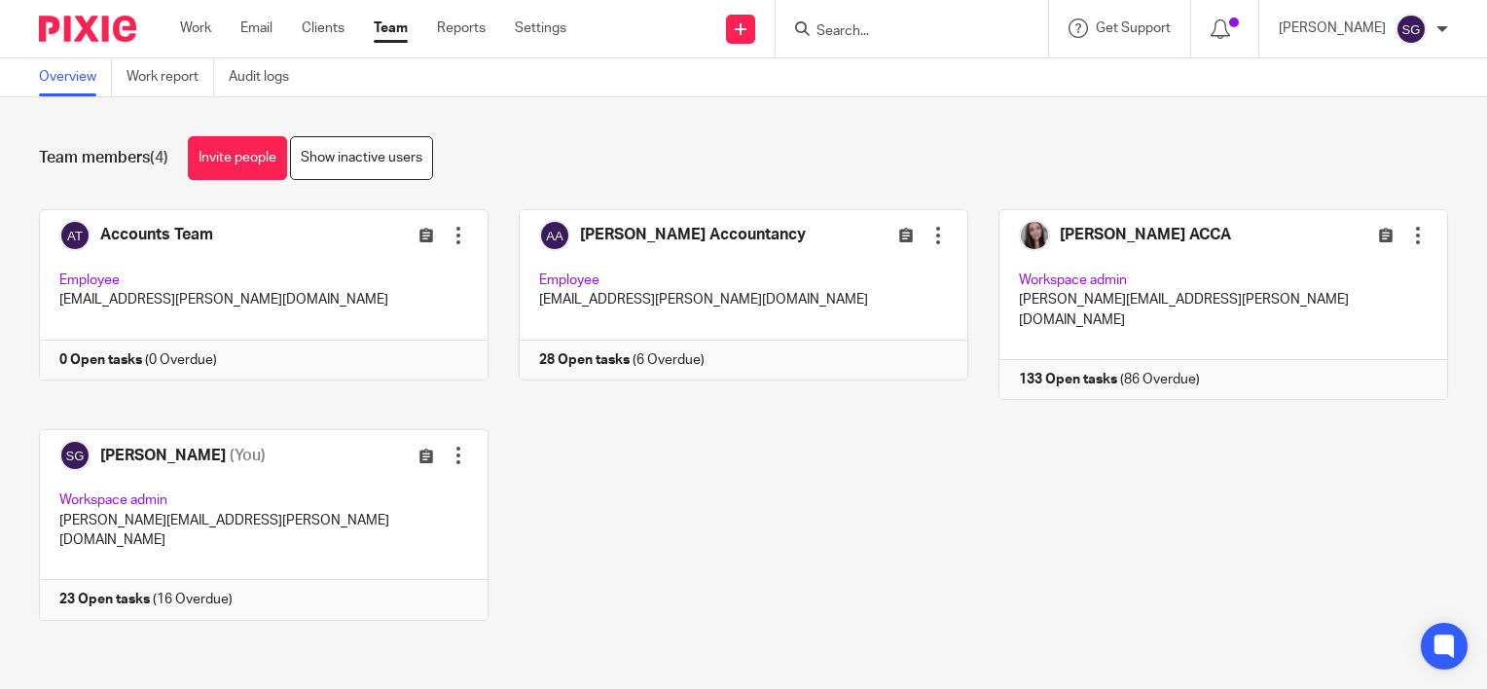  What do you see at coordinates (266, 77) in the screenshot?
I see `a: Audit logs` at bounding box center [266, 77].